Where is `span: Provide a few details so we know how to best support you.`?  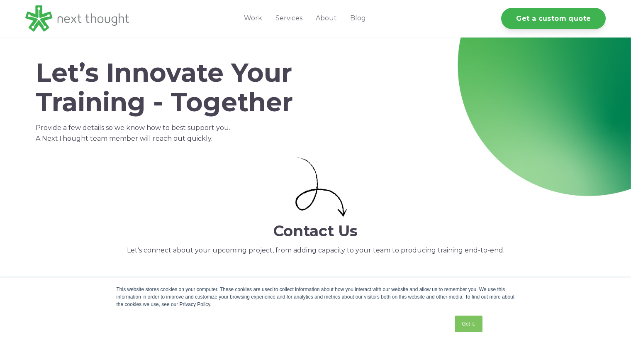 span: Provide a few details so we know how to best support you. is located at coordinates (133, 127).